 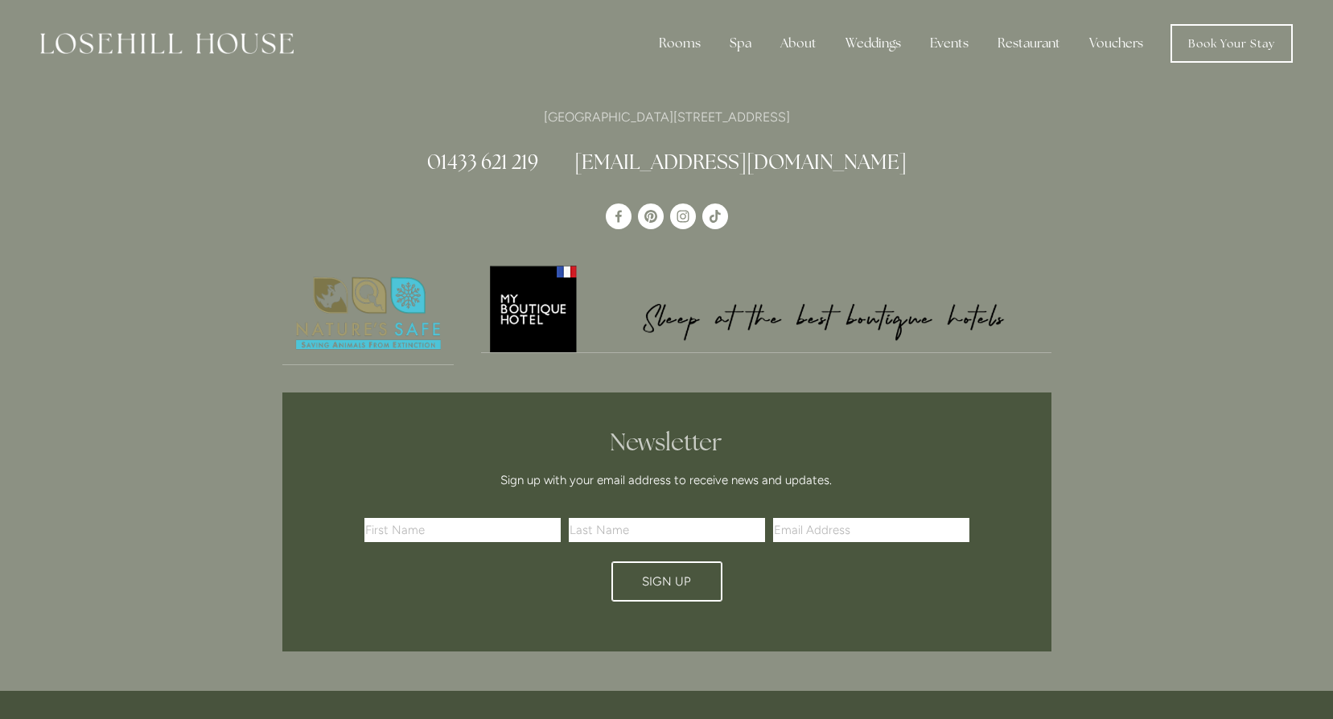 What do you see at coordinates (766, 307) in the screenshot?
I see `img: My Boutique Hotel - Logo` at bounding box center [766, 307].